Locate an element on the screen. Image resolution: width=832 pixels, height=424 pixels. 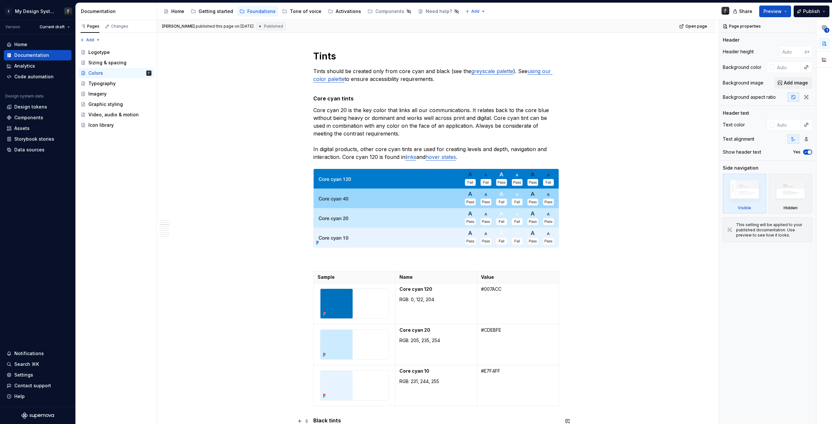
div: Logotype is located at coordinates (99, 52).